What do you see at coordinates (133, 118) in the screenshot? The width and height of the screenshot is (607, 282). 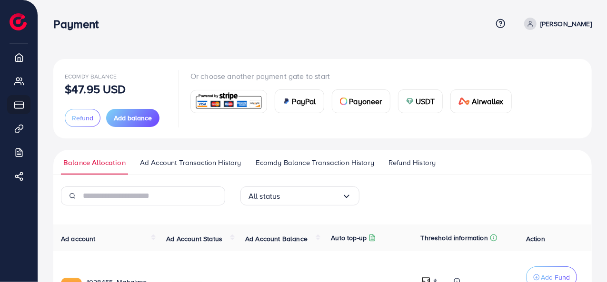 I see `span: Add balance` at bounding box center [133, 118].